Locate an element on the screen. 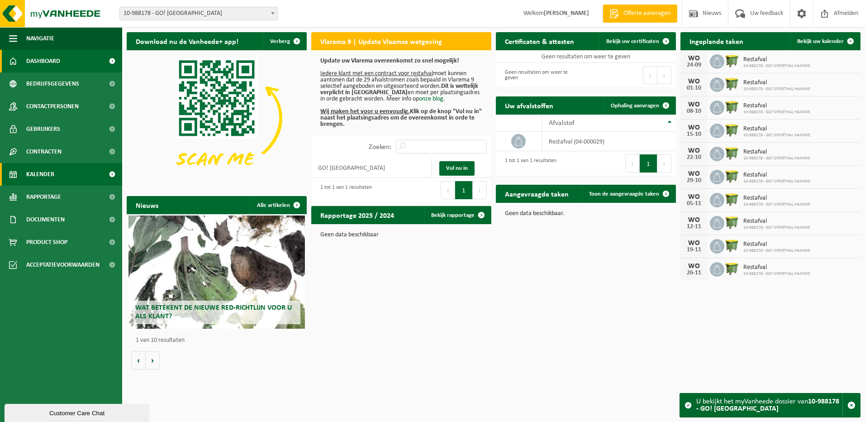  u: Wij maken het voor u eenvoudig. is located at coordinates (365, 111).